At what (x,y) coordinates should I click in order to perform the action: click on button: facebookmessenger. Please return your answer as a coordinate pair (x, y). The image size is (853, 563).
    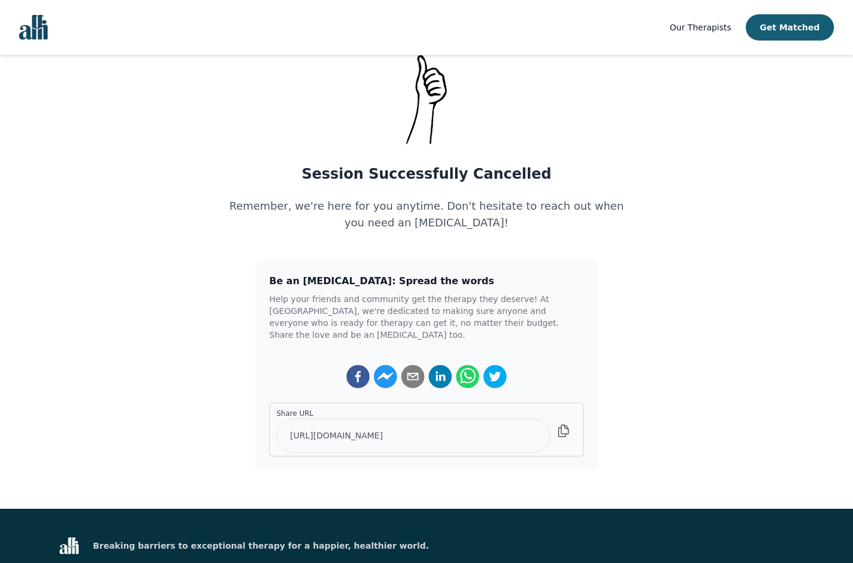
    Looking at the image, I should click on (385, 377).